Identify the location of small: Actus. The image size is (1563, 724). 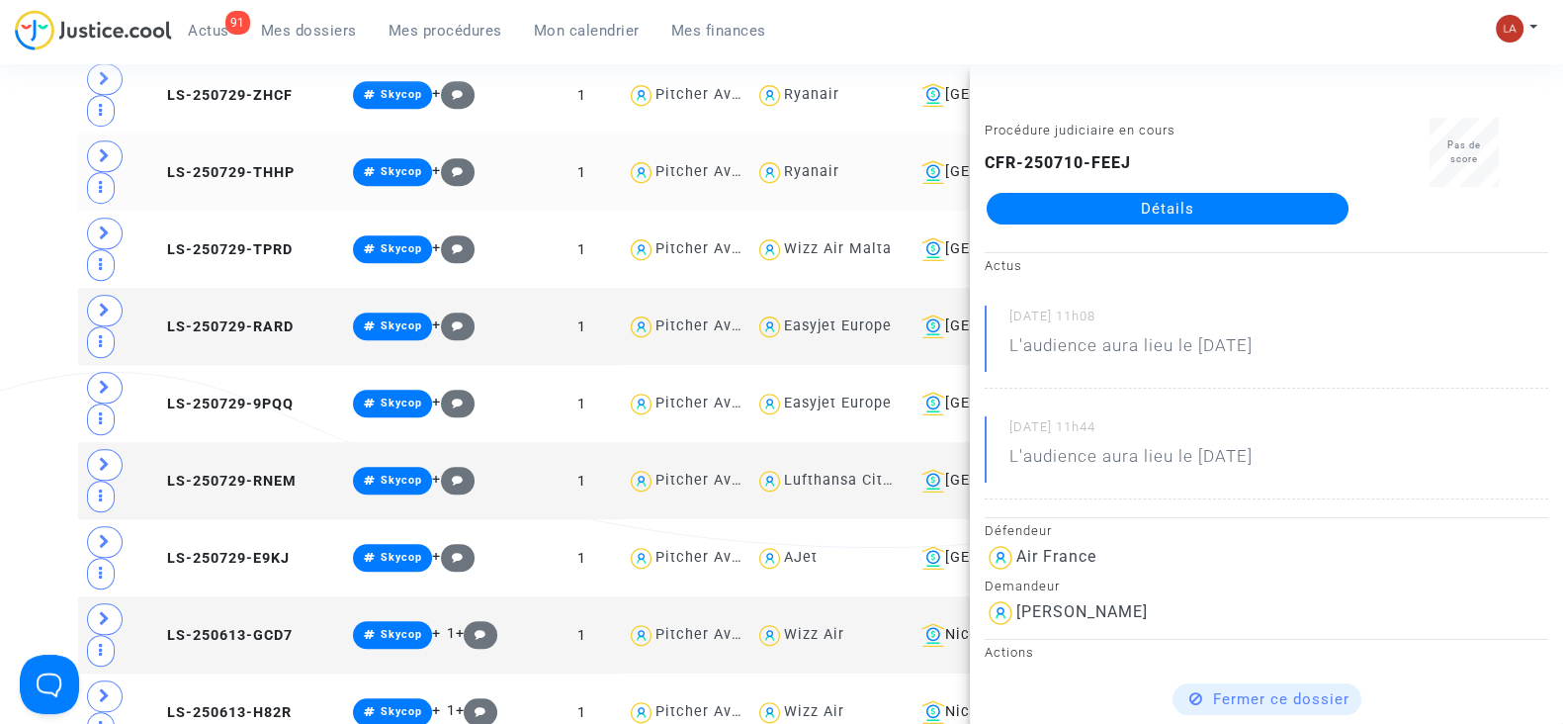
(1004, 265).